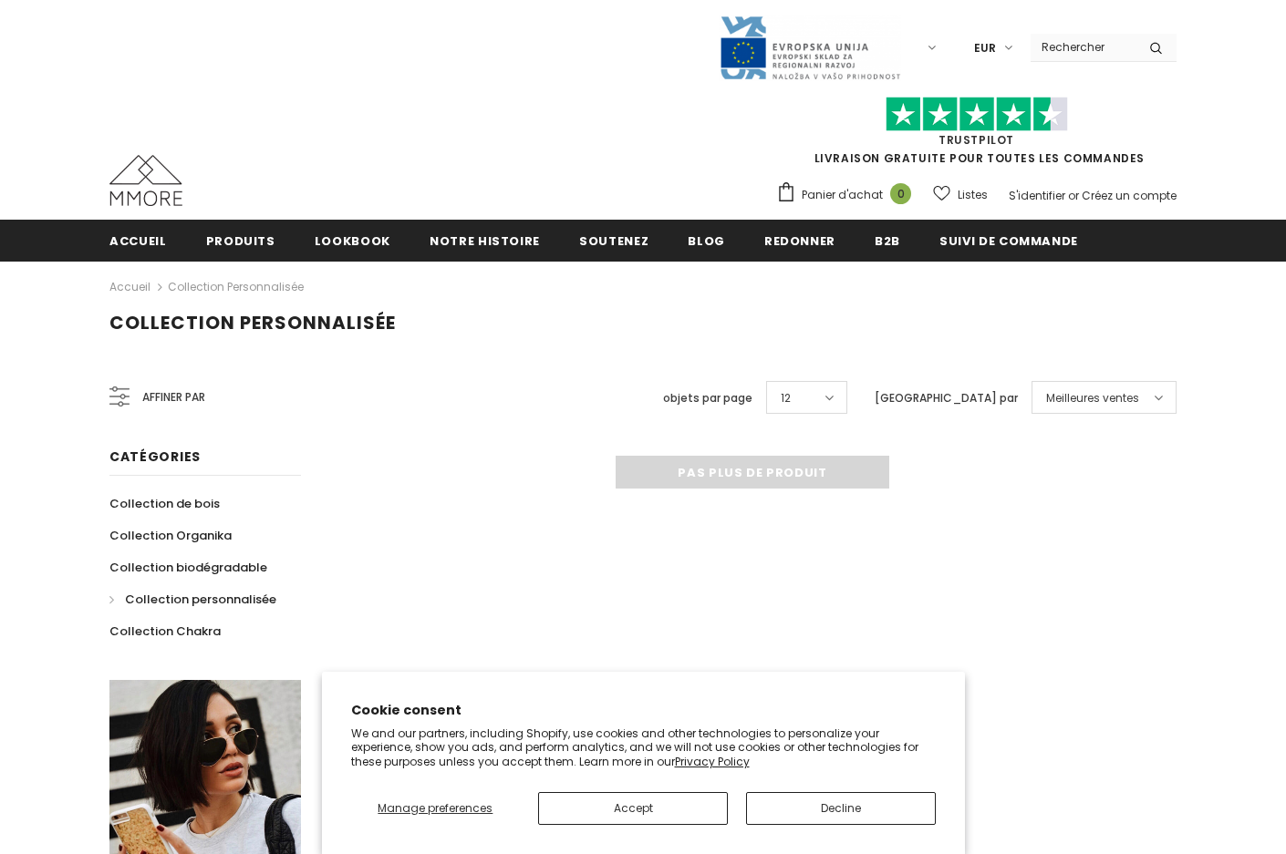 This screenshot has height=854, width=1286. Describe the element at coordinates (352, 241) in the screenshot. I see `span: Lookbook` at that location.